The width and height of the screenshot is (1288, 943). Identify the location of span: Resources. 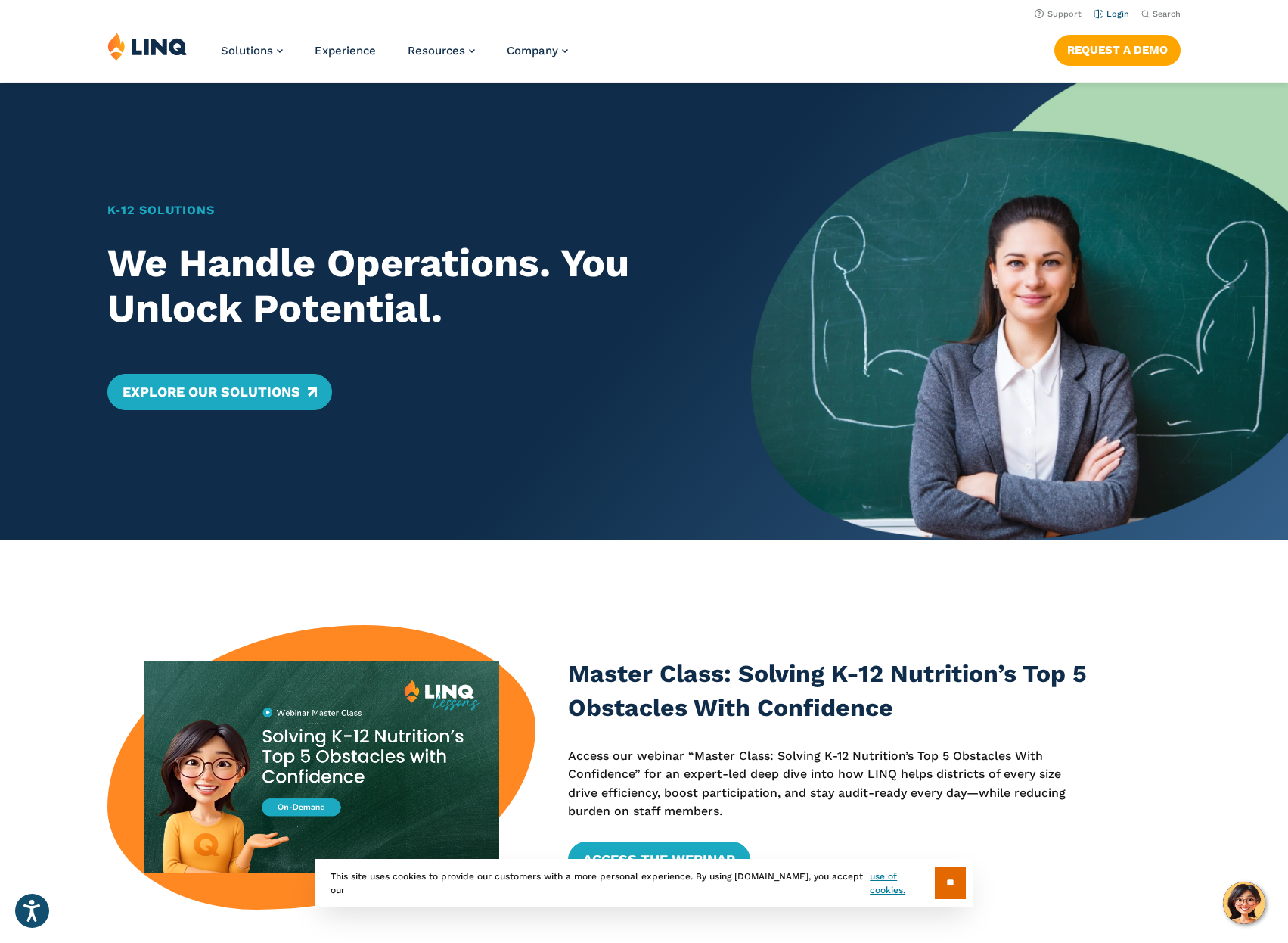
(436, 51).